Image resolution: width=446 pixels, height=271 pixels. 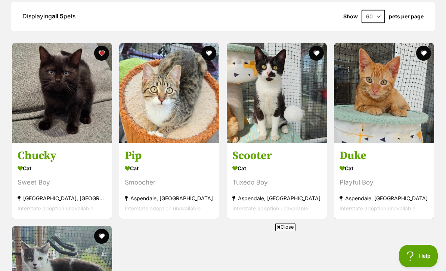 I want to click on img: Scooter, so click(x=277, y=93).